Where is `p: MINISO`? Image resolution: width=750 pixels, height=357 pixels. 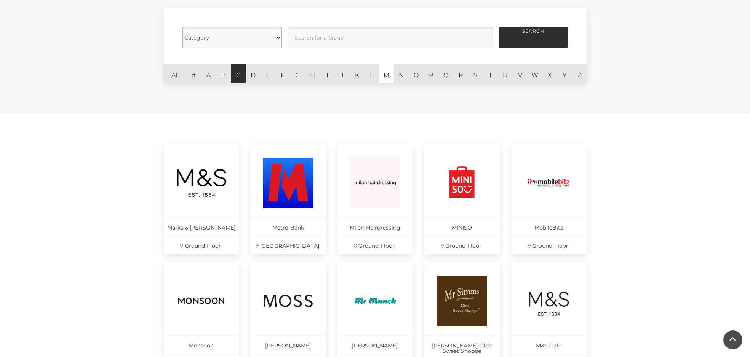 p: MINISO is located at coordinates (462, 227).